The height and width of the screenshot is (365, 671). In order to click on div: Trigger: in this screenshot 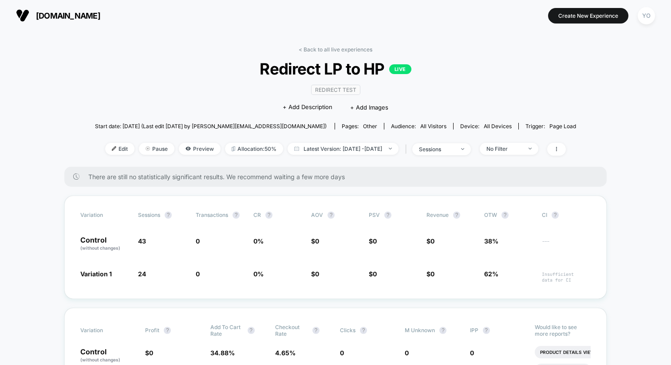, I will do `click(551, 126)`.